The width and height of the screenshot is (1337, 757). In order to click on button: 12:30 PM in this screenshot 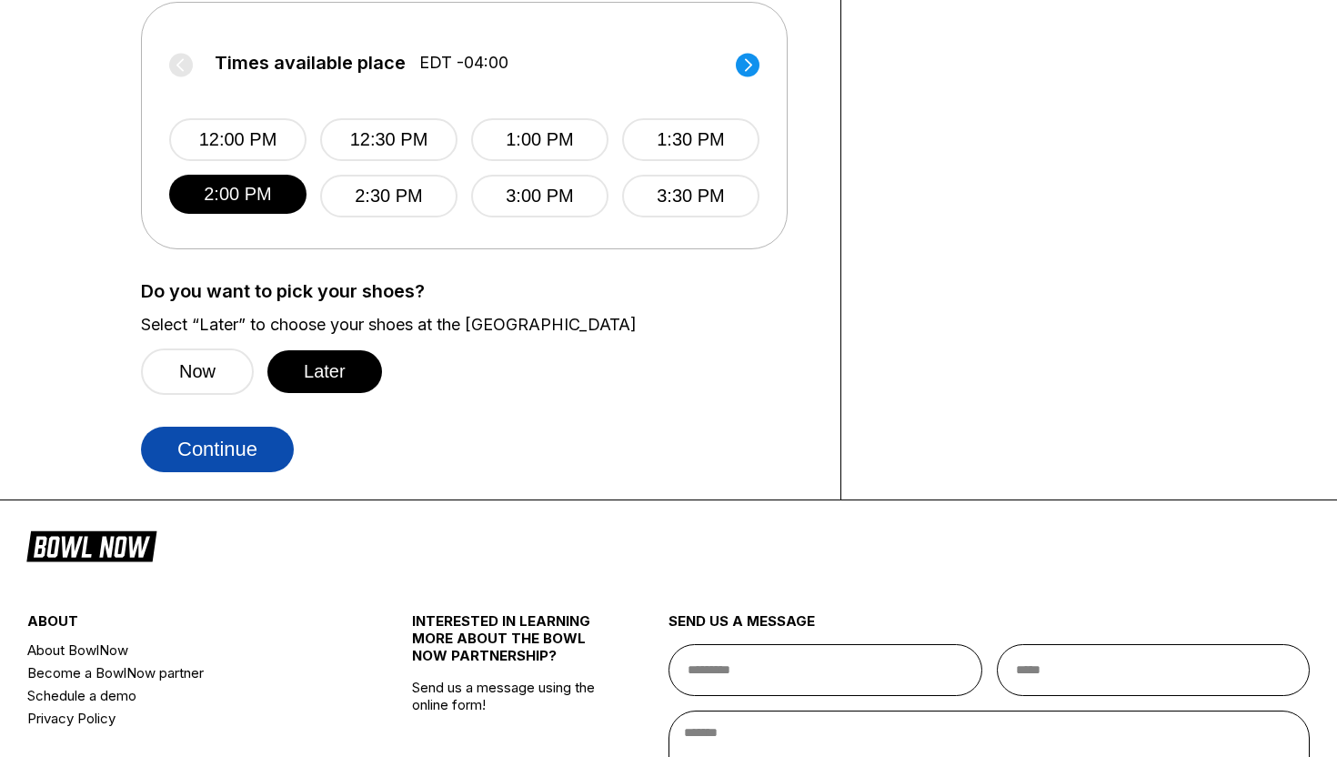, I will do `click(388, 139)`.